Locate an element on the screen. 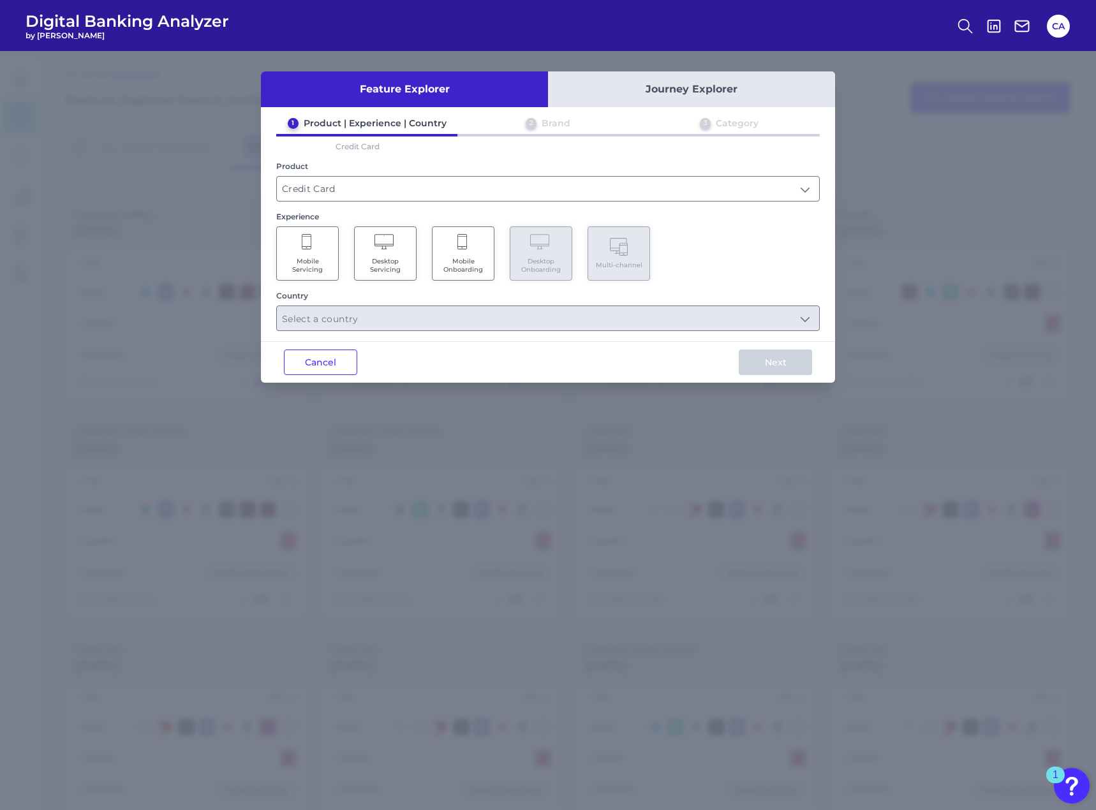 This screenshot has height=810, width=1096. button: Cancel is located at coordinates (320, 362).